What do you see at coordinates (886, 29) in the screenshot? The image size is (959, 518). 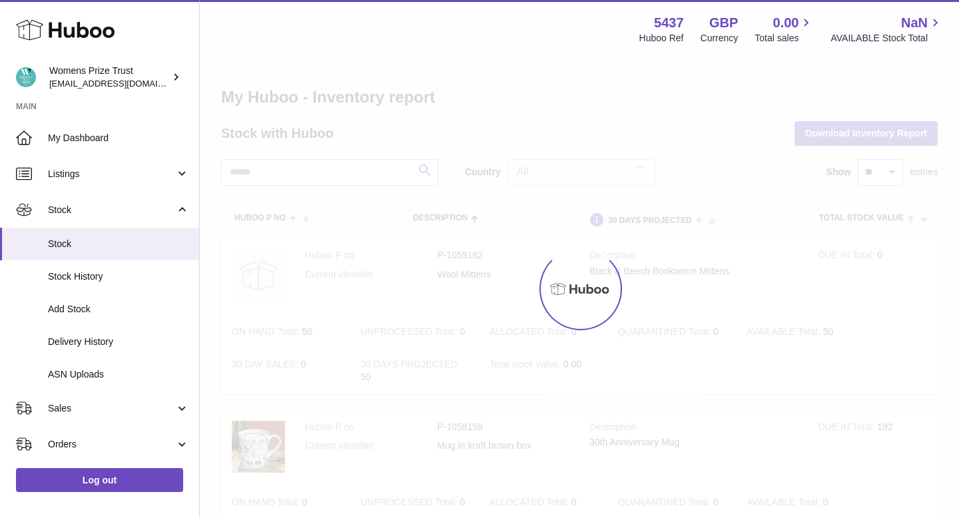 I see `a: NaN AVAILABLE Stock Total` at bounding box center [886, 29].